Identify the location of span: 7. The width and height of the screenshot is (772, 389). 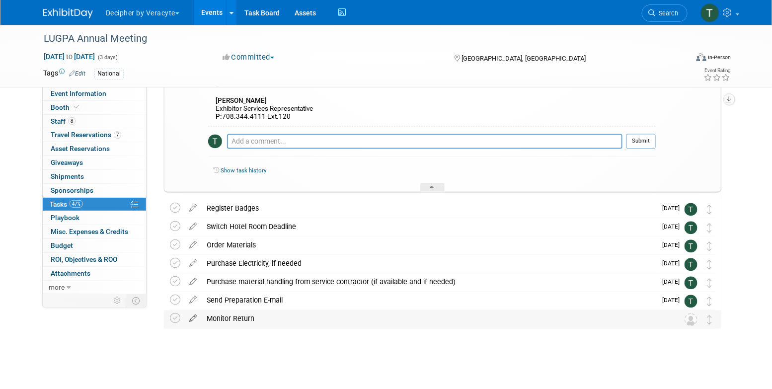
(117, 135).